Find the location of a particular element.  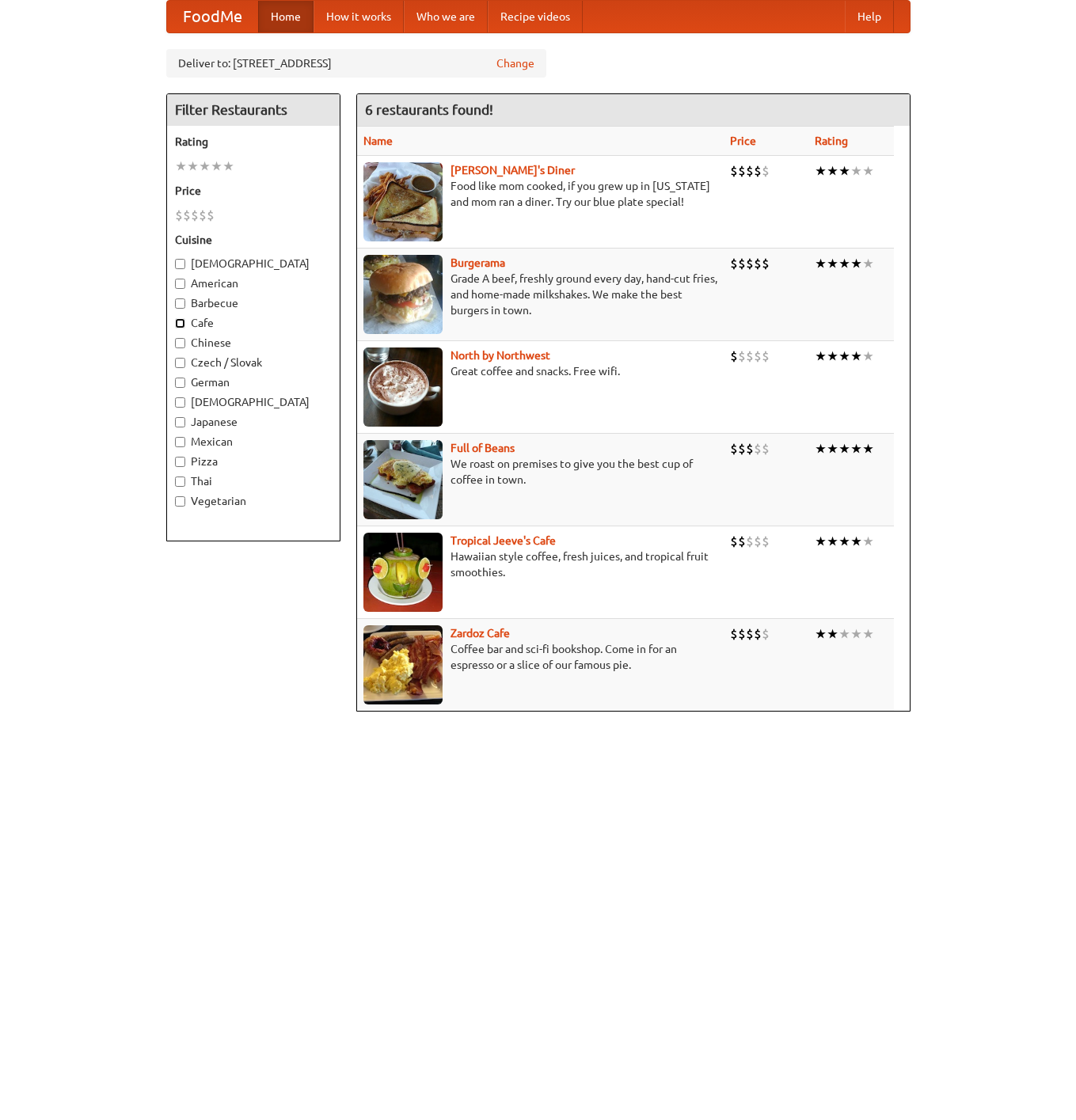

img: beans.jpg is located at coordinates (403, 480).